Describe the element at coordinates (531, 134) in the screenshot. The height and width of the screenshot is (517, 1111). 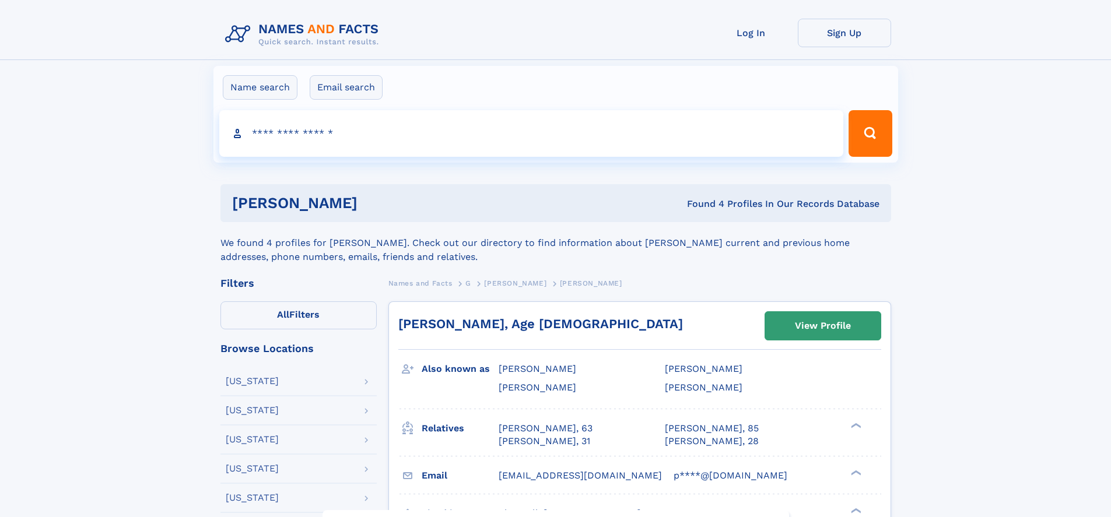
I see `input: search input` at that location.